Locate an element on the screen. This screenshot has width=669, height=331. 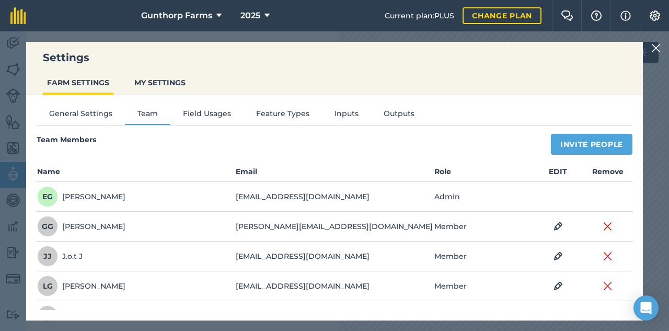
img: A question mark icon is located at coordinates (596, 16).